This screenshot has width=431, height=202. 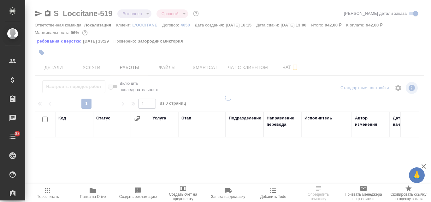 What do you see at coordinates (273, 194) in the screenshot?
I see `button: Добавить Todo` at bounding box center [273, 194].